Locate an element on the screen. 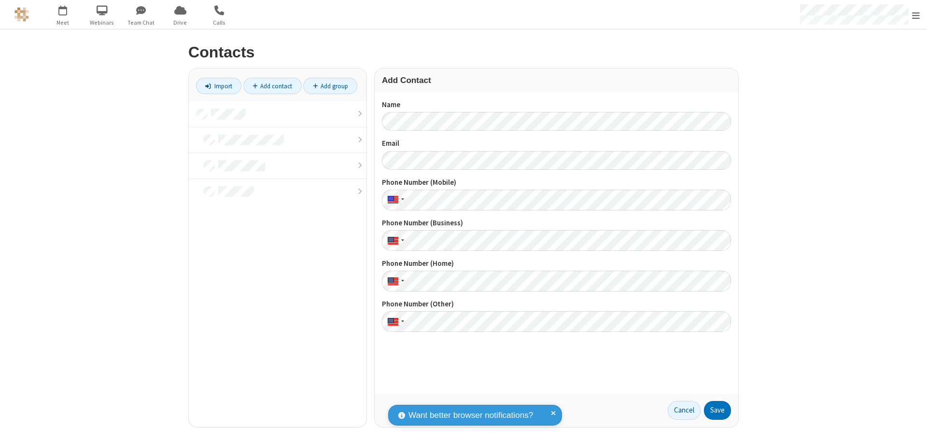 Image resolution: width=927 pixels, height=442 pixels. a: Add group is located at coordinates (330, 86).